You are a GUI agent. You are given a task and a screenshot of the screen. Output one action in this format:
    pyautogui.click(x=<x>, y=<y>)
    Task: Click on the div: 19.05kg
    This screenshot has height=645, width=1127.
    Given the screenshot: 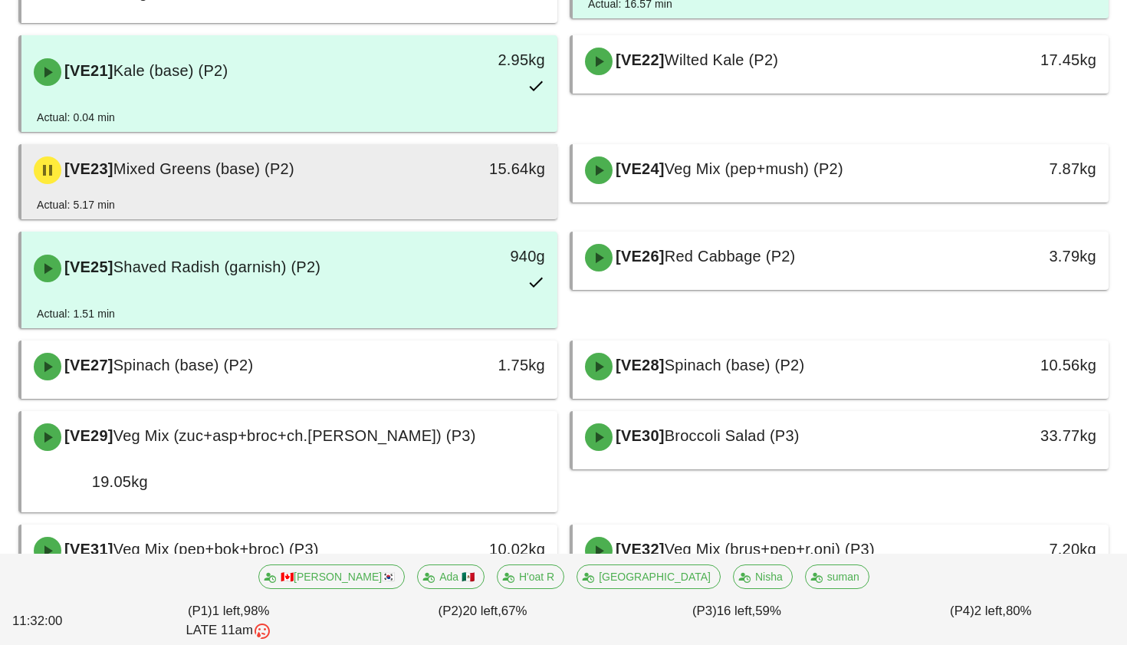 What is the action you would take?
    pyautogui.click(x=90, y=481)
    